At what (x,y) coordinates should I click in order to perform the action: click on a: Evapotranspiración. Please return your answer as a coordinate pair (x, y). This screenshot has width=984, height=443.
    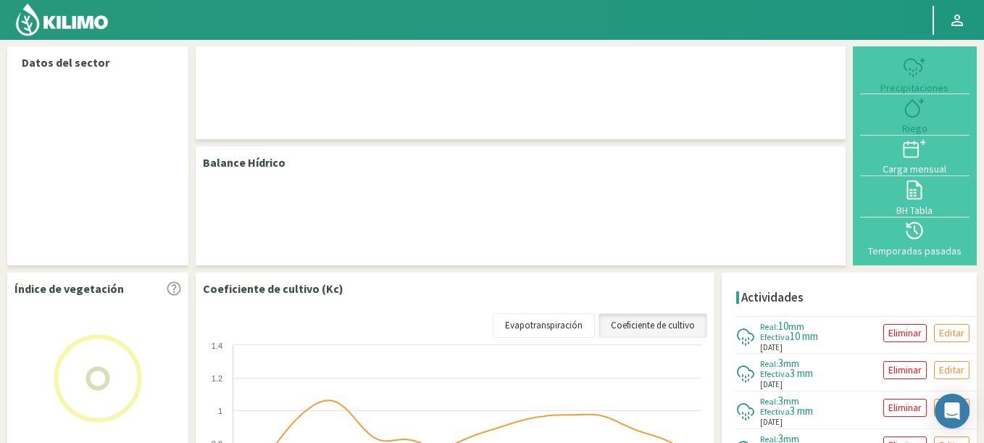
    Looking at the image, I should click on (544, 325).